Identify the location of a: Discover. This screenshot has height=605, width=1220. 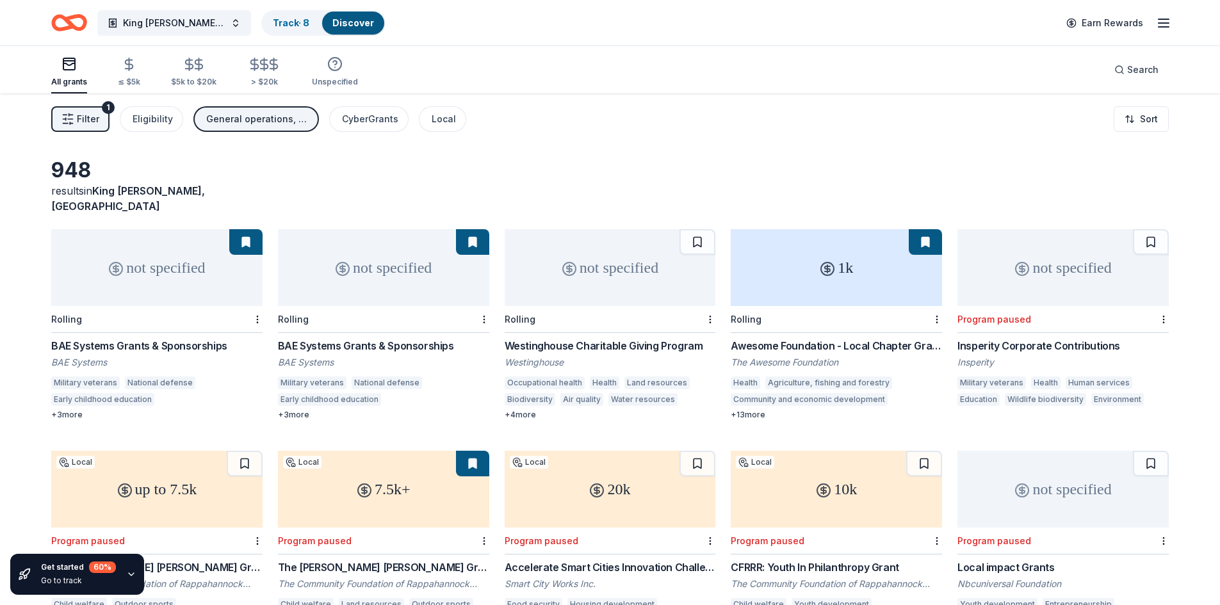
(353, 22).